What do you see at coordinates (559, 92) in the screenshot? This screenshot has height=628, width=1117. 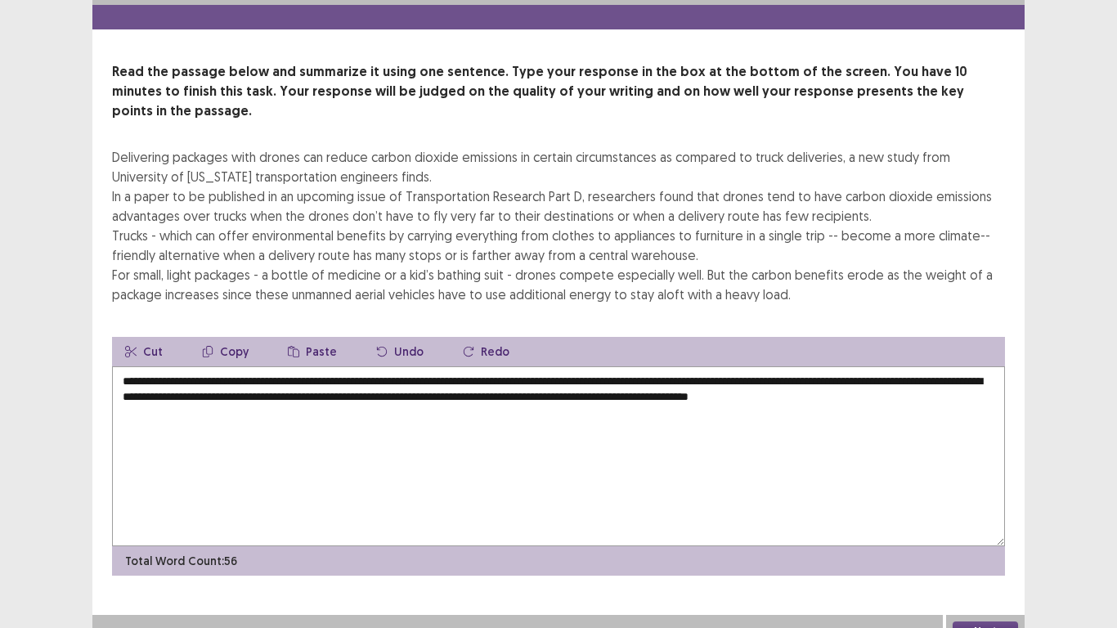 I see `p: Read the passage below and summarize it using one sentence. Type your response in the box at the ...` at bounding box center [559, 92].